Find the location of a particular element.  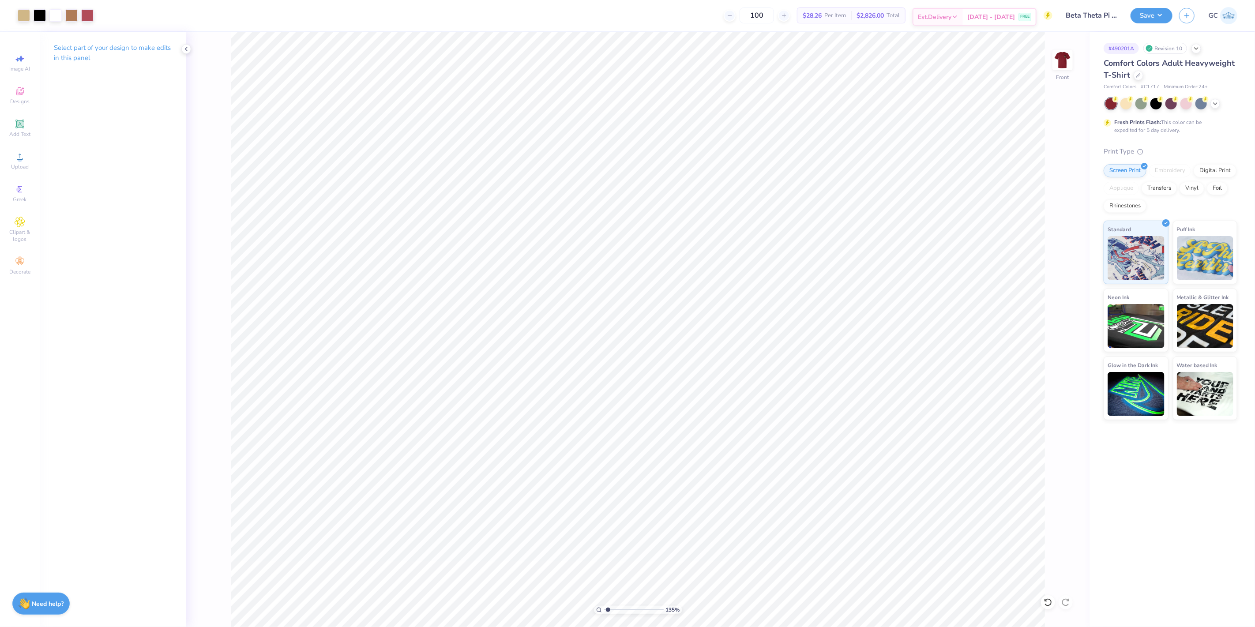

span: Decorate is located at coordinates (20, 272).